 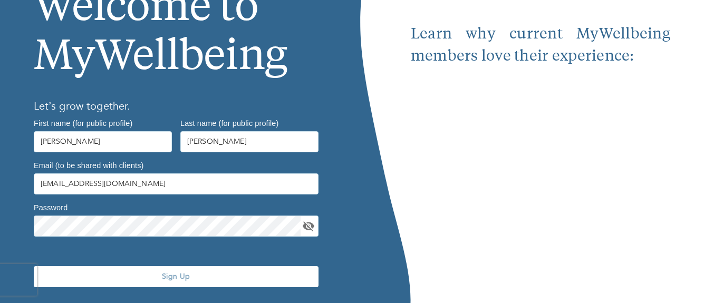 I want to click on button: Sign Up, so click(x=176, y=277).